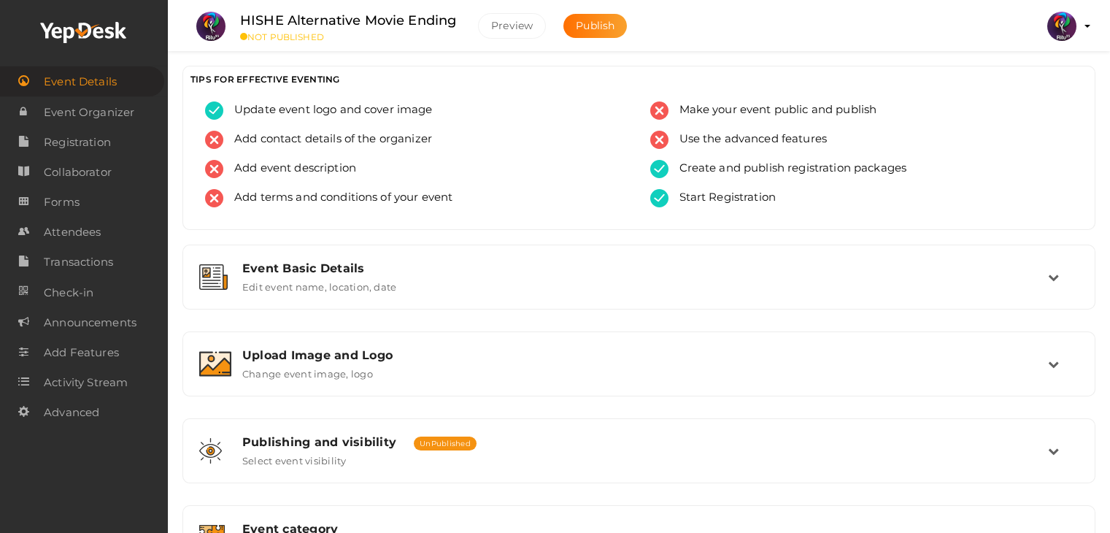 The width and height of the screenshot is (1110, 533). What do you see at coordinates (639, 288) in the screenshot?
I see `a: Event Basic Details Edit event name, location, date` at bounding box center [639, 288].